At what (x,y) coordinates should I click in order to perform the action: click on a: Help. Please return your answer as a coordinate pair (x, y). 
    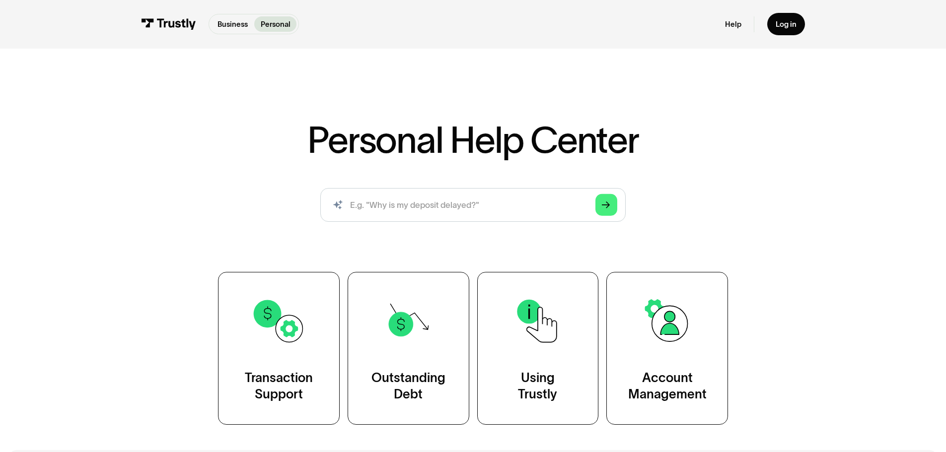
    Looking at the image, I should click on (733, 24).